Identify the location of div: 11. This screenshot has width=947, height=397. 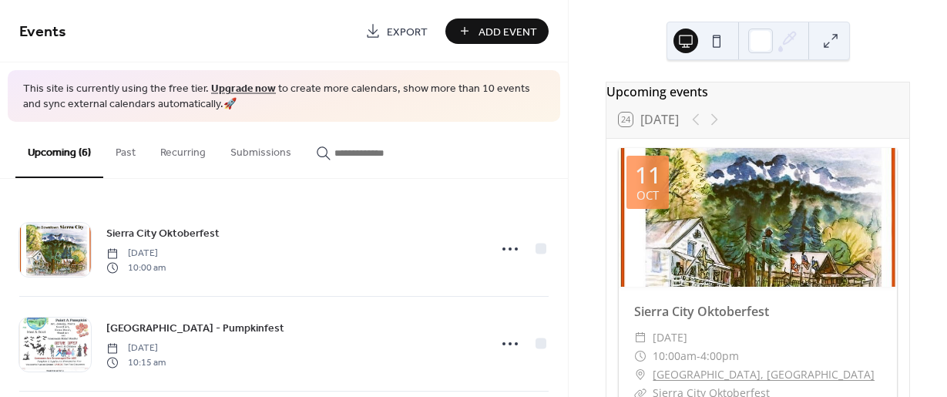
(648, 175).